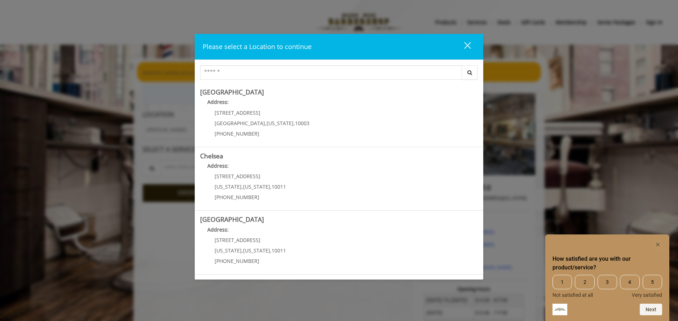 Image resolution: width=678 pixels, height=321 pixels. I want to click on span: 4, so click(629, 282).